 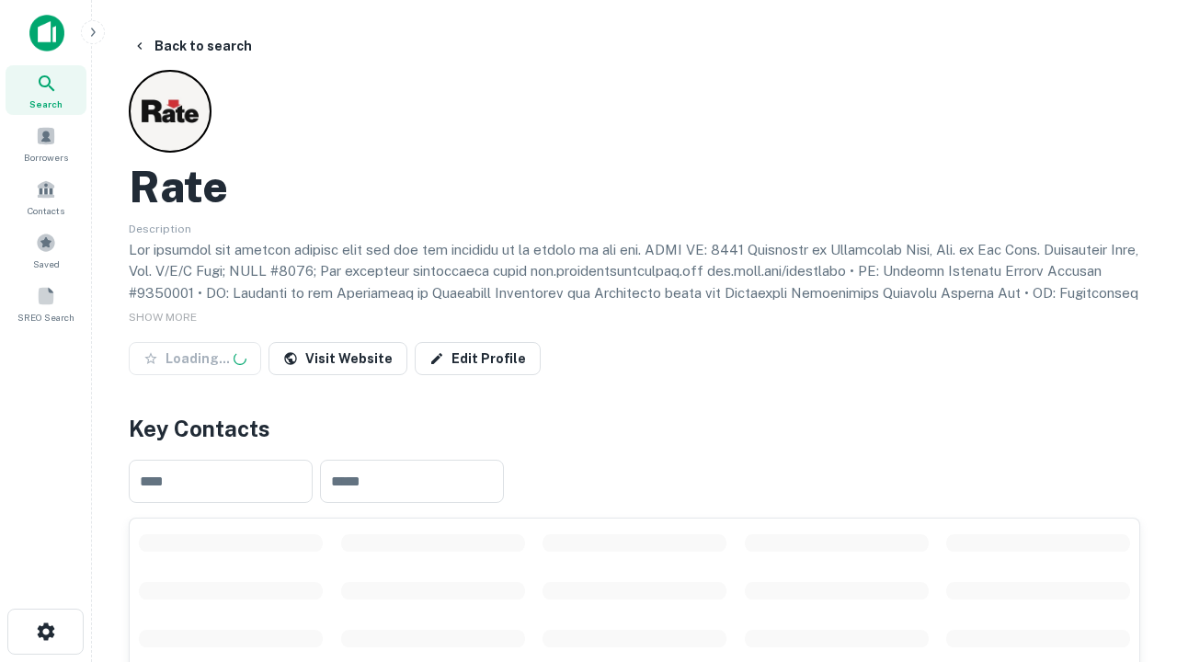 What do you see at coordinates (47, 33) in the screenshot?
I see `img: capitalize-icon.png` at bounding box center [47, 33].